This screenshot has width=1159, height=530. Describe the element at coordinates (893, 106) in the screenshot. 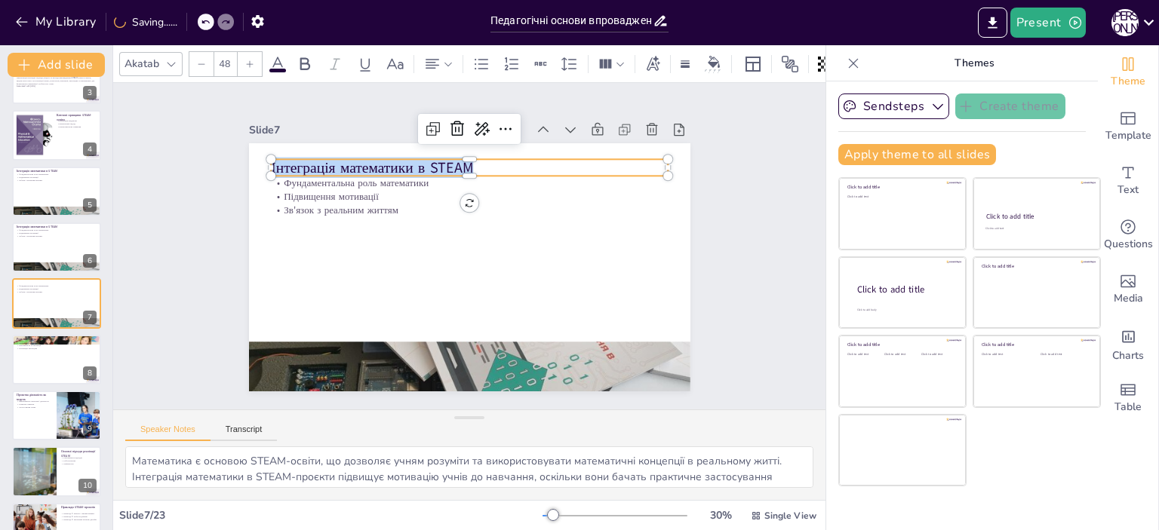

I see `button: Sendsteps` at that location.